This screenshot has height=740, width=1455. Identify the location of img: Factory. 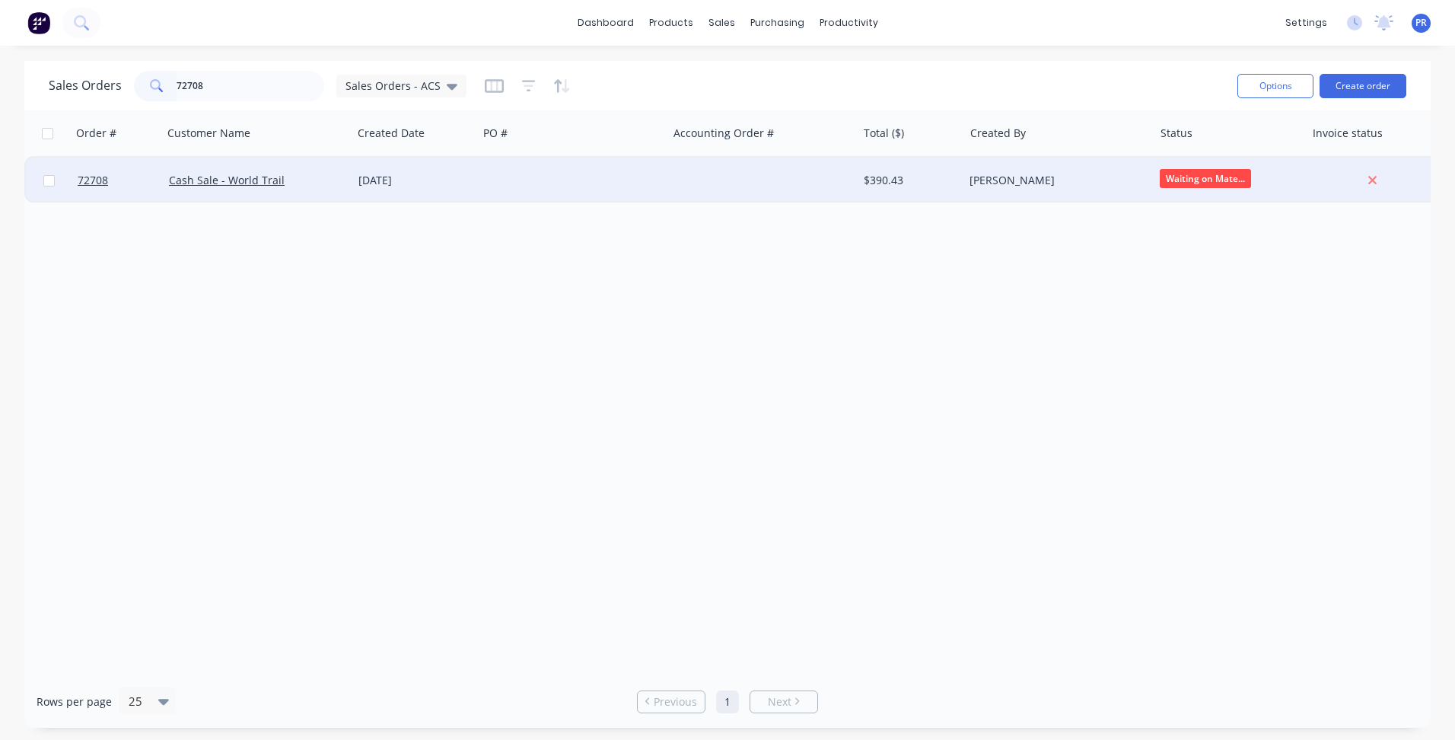
(39, 23).